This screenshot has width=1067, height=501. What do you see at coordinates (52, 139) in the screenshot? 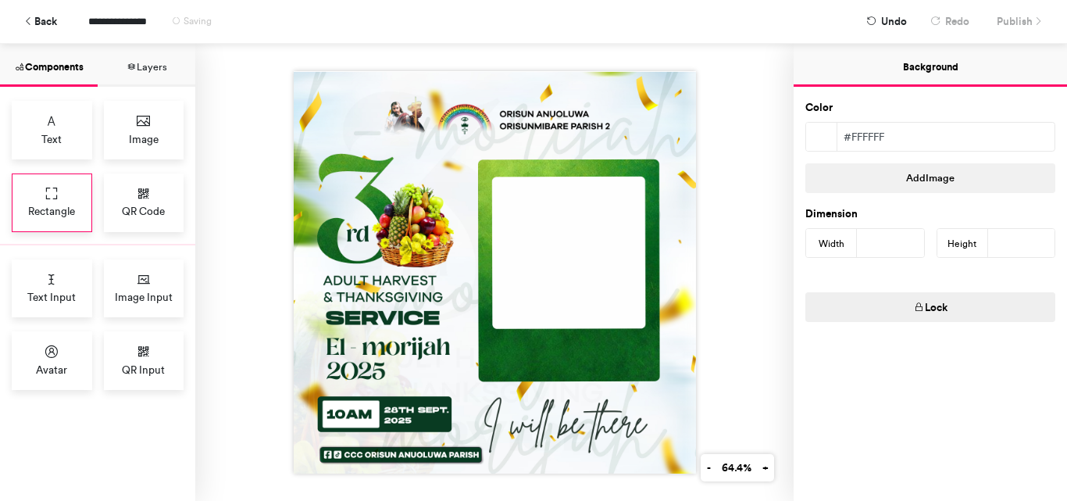
I see `span: Text` at bounding box center [52, 139].